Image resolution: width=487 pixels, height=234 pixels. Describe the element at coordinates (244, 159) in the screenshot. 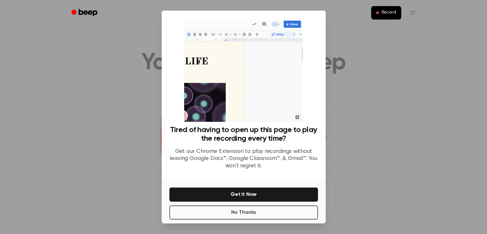

I see `p: Get our Chrome Extension to play recordings without leaving Google Docs™, Google Classroom™, & Gm...` at that location.